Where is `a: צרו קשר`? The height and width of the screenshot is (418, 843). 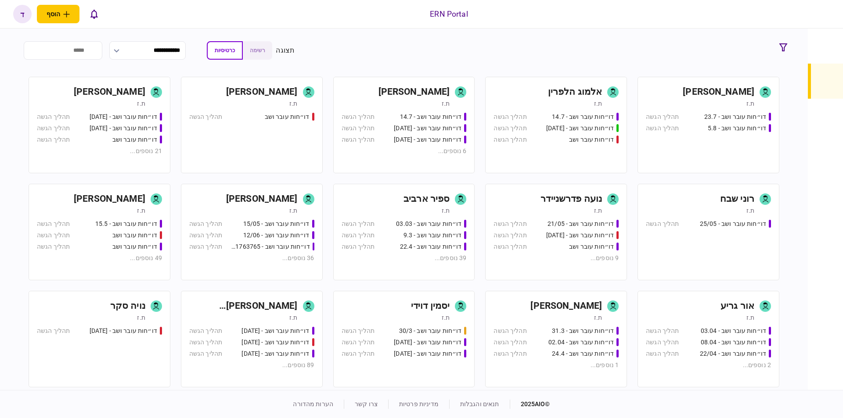 a: צרו קשר is located at coordinates (366, 404).